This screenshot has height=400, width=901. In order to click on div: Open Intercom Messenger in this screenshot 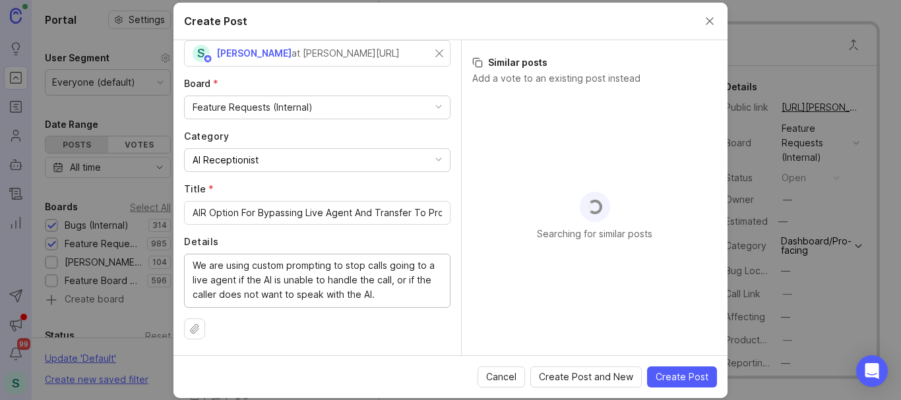, I will do `click(872, 371)`.